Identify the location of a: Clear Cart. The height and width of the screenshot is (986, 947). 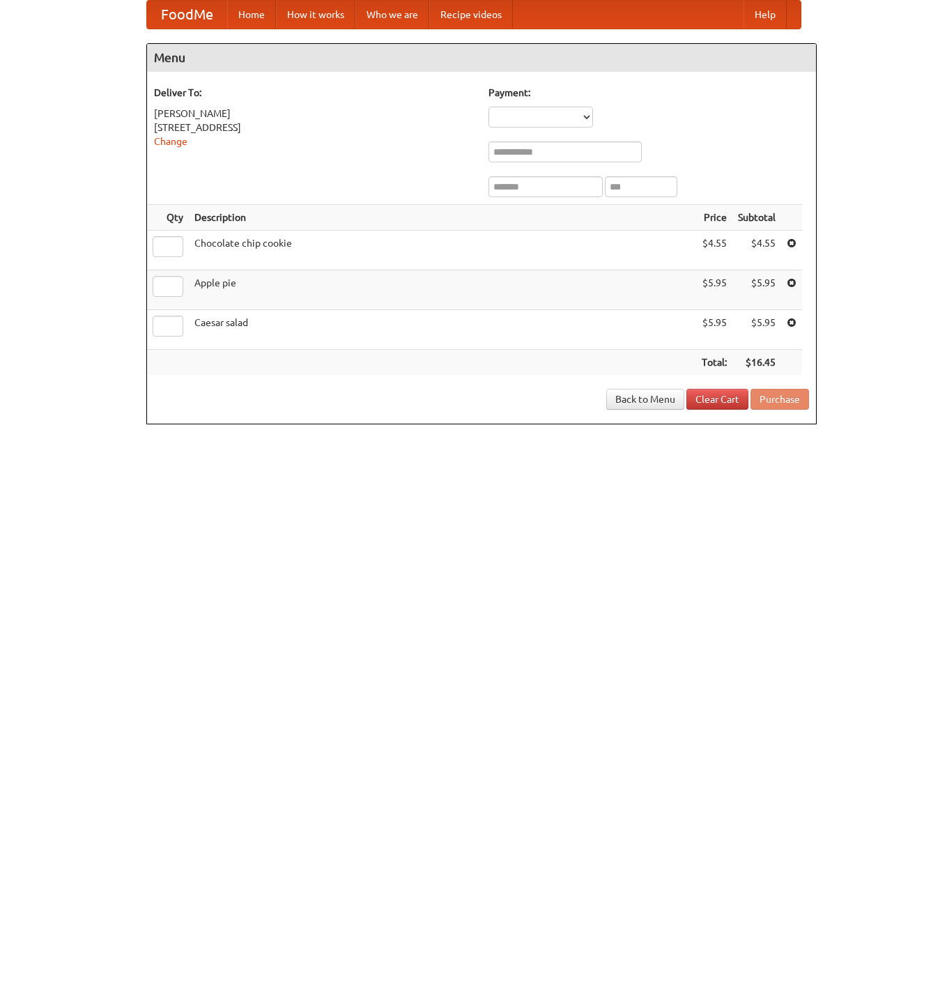
(717, 399).